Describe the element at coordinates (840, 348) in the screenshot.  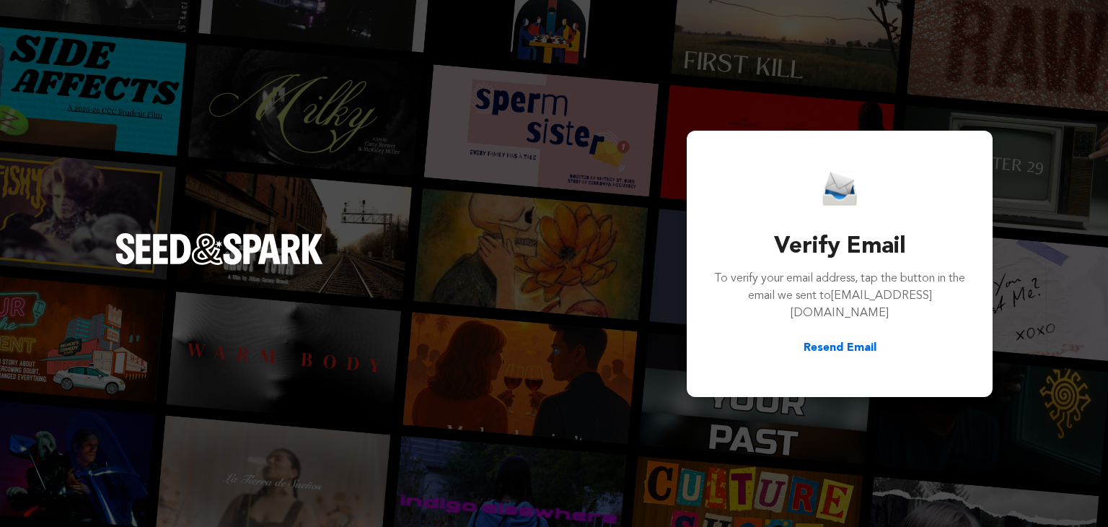
I see `button: Resend Email` at that location.